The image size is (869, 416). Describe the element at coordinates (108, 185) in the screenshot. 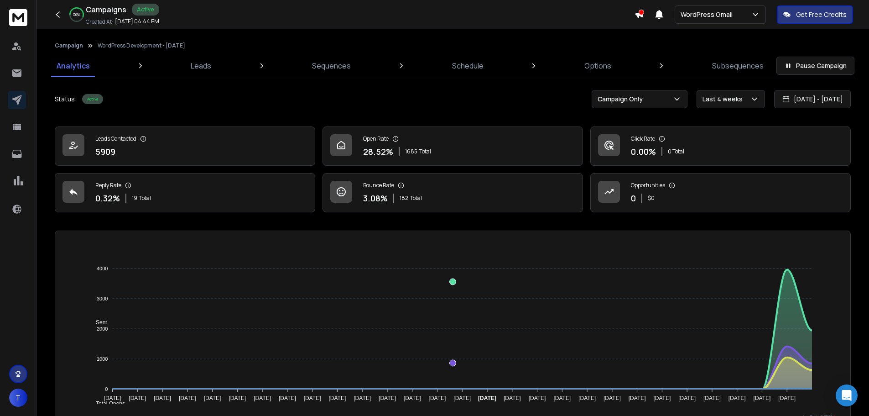

I see `p: Reply Rate` at that location.